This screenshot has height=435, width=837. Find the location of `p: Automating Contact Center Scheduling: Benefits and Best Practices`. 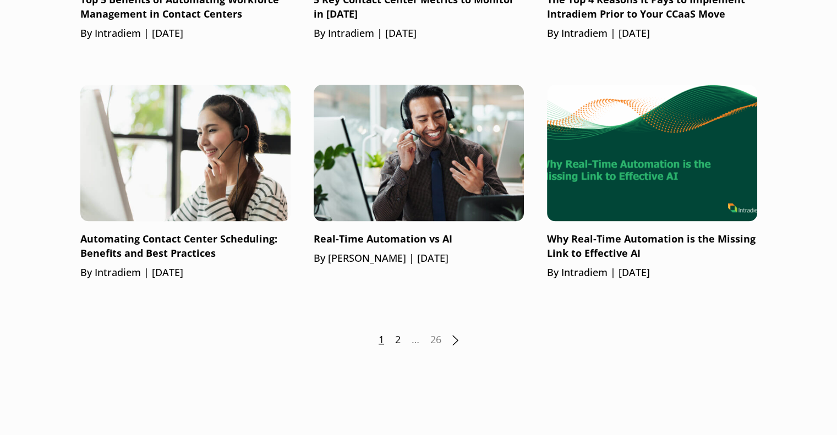

p: Automating Contact Center Scheduling: Benefits and Best Practices is located at coordinates (185, 246).